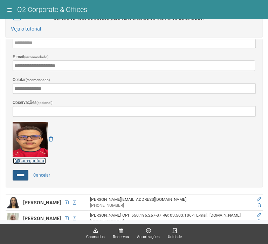 Image resolution: width=268 pixels, height=244 pixels. I want to click on a: Cancelar, so click(42, 175).